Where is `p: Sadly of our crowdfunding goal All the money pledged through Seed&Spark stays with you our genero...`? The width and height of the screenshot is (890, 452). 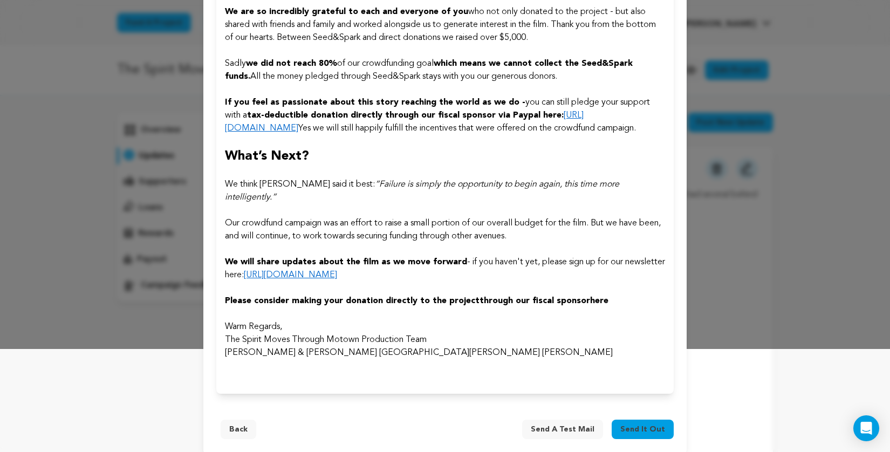 p: Sadly of our crowdfunding goal All the money pledged through Seed&Spark stays with you our genero... is located at coordinates (445, 70).